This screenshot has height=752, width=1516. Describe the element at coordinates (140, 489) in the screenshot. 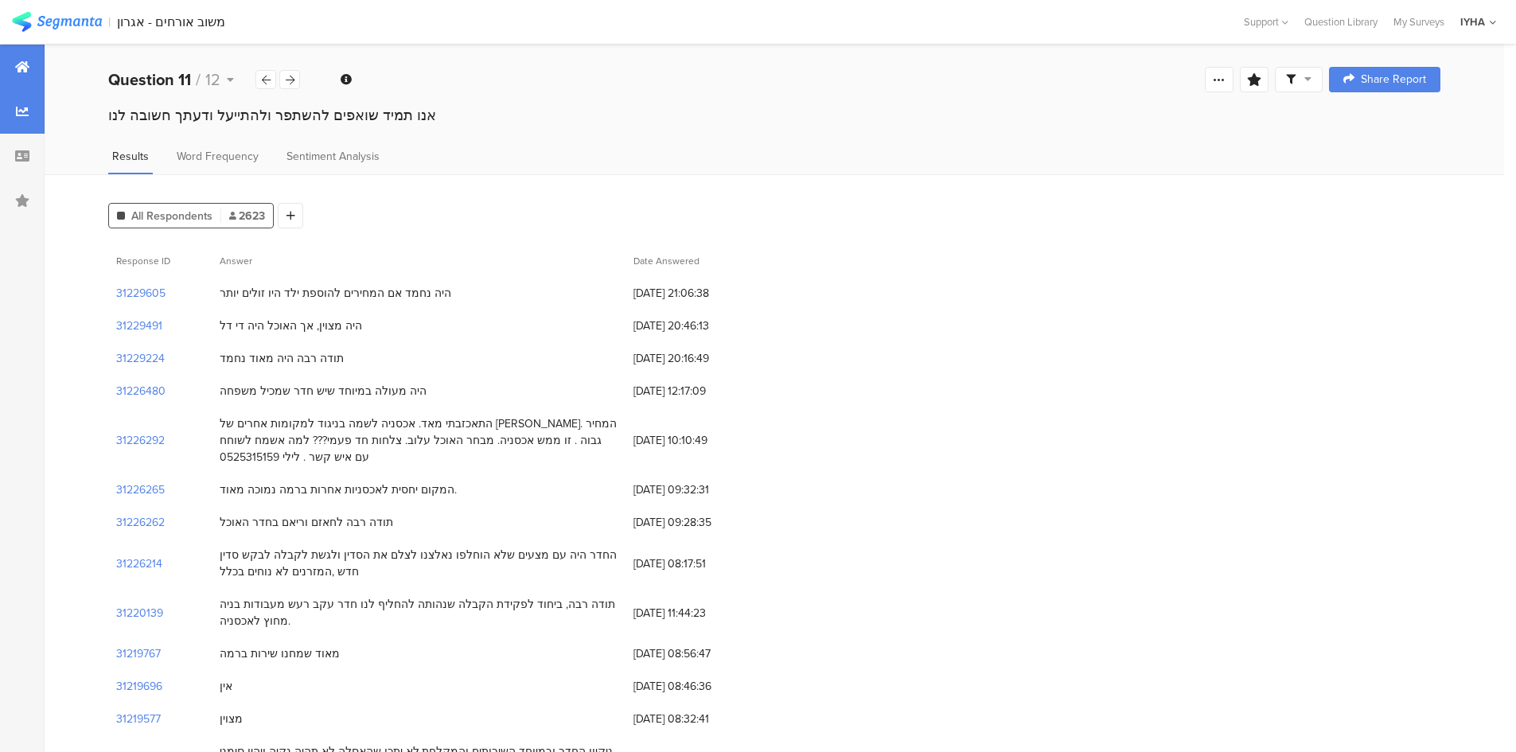

I see `section: 31226265` at that location.